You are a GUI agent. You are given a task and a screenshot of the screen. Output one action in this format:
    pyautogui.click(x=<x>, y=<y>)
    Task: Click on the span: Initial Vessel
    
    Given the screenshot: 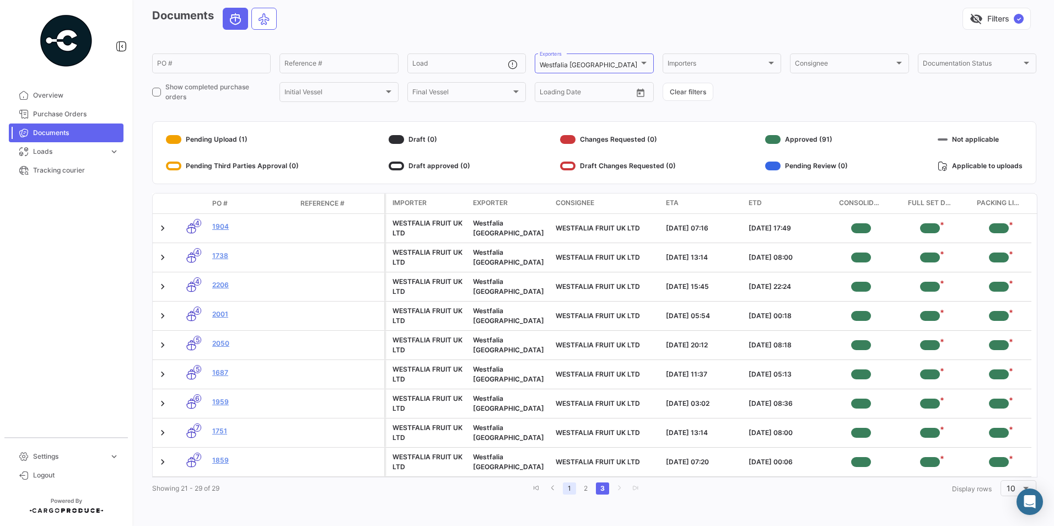 What is the action you would take?
    pyautogui.click(x=334, y=94)
    